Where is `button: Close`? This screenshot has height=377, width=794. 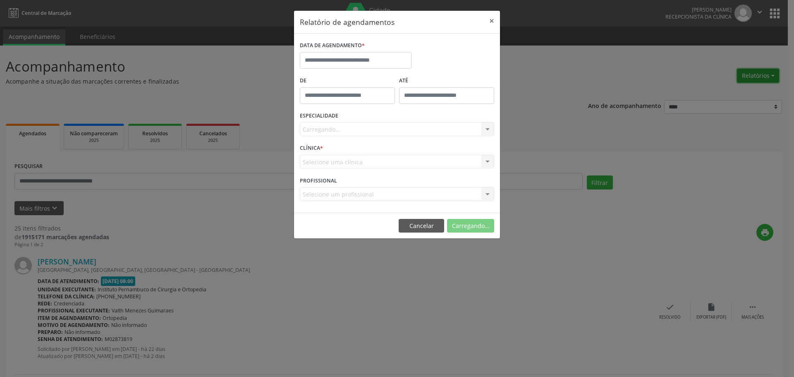 button: Close is located at coordinates (492, 21).